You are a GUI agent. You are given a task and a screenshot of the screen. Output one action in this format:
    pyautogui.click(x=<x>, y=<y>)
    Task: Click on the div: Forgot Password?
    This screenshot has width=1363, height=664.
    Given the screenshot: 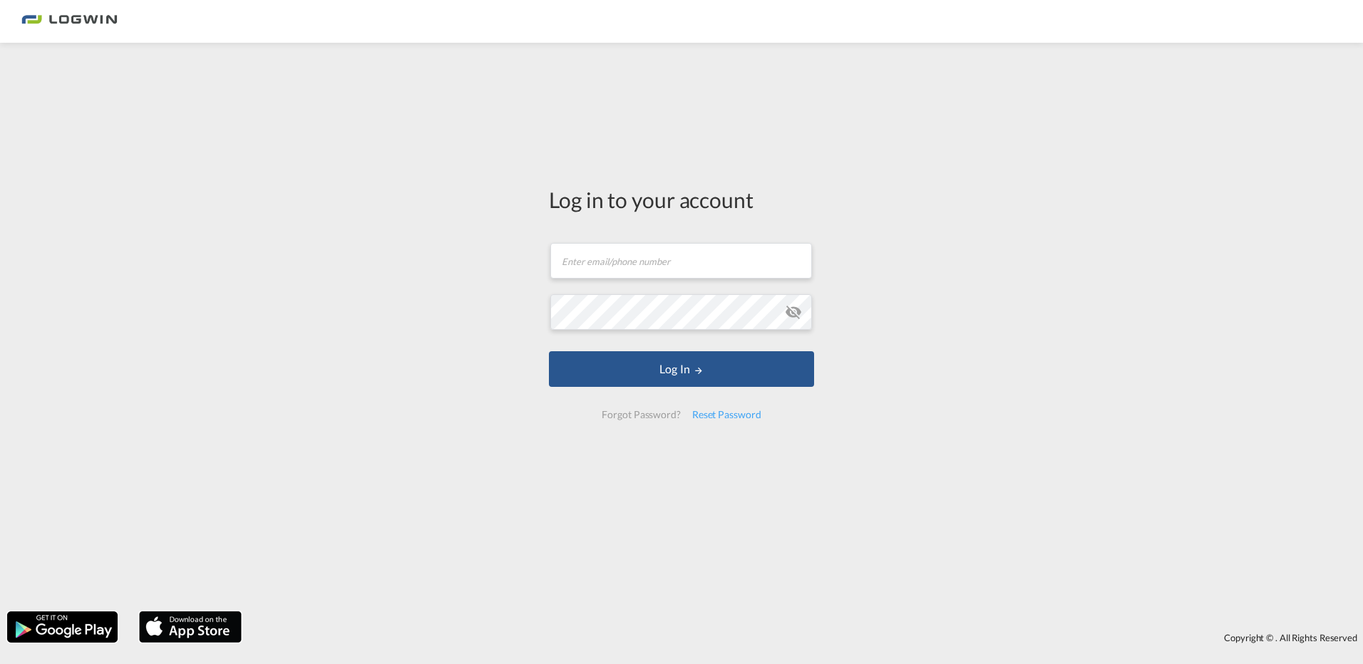 What is the action you would take?
    pyautogui.click(x=641, y=415)
    